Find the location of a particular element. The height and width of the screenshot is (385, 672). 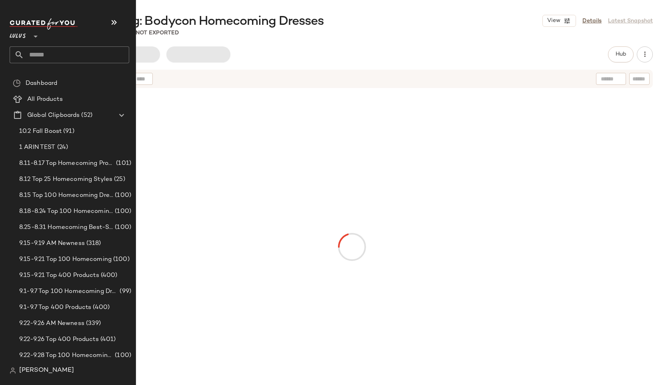

button: Hub is located at coordinates (621, 54).